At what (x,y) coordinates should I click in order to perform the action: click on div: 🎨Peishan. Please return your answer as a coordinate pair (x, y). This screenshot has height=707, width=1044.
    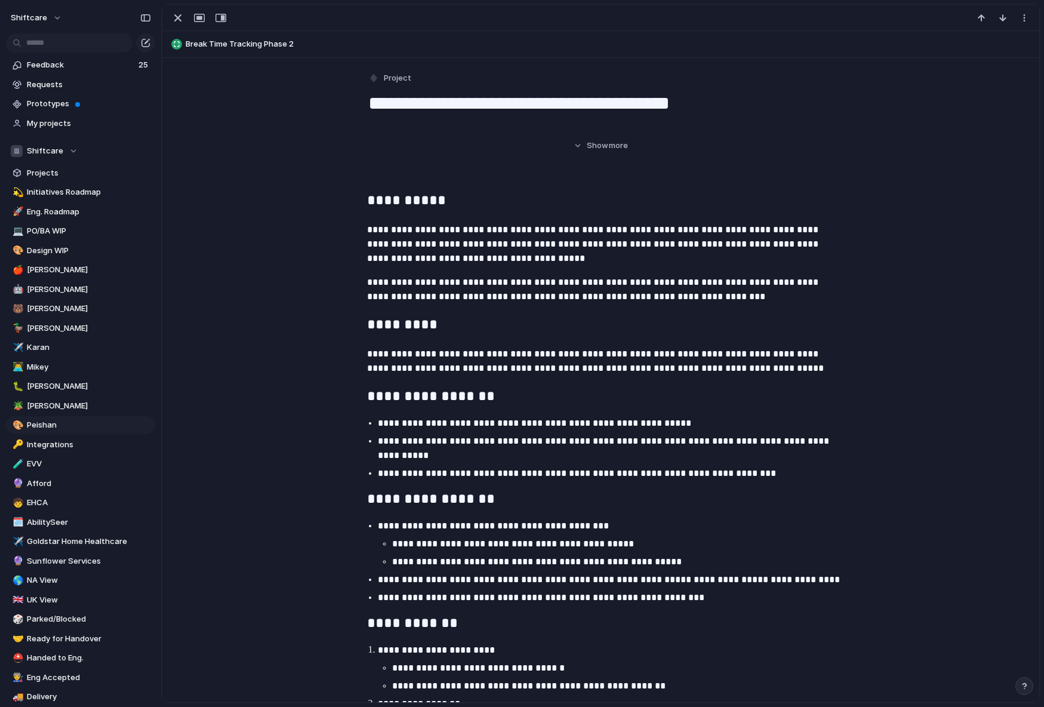
    Looking at the image, I should click on (81, 425).